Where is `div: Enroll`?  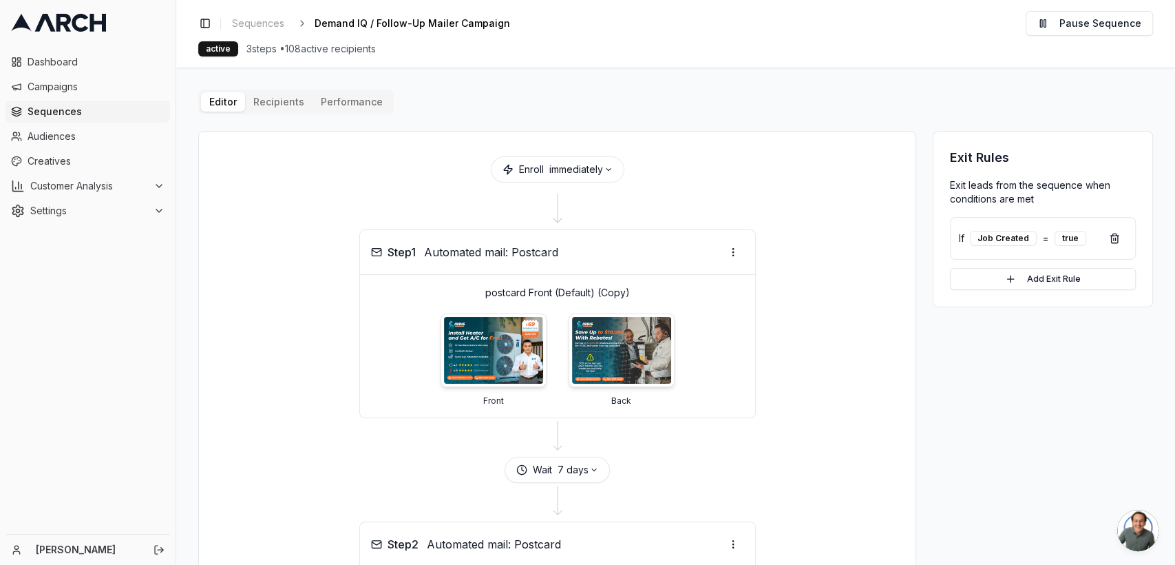
div: Enroll is located at coordinates (558, 169).